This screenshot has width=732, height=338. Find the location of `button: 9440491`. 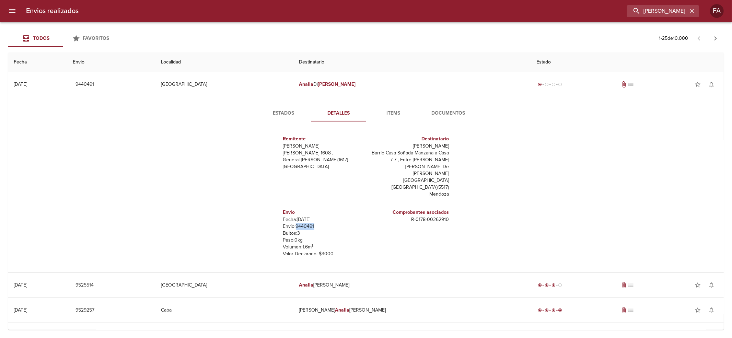

button: 9440491 is located at coordinates (85, 84).